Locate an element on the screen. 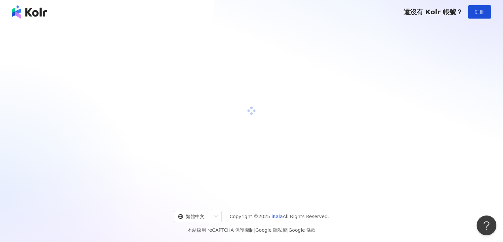 This screenshot has width=503, height=242. a: iKala is located at coordinates (277, 216).